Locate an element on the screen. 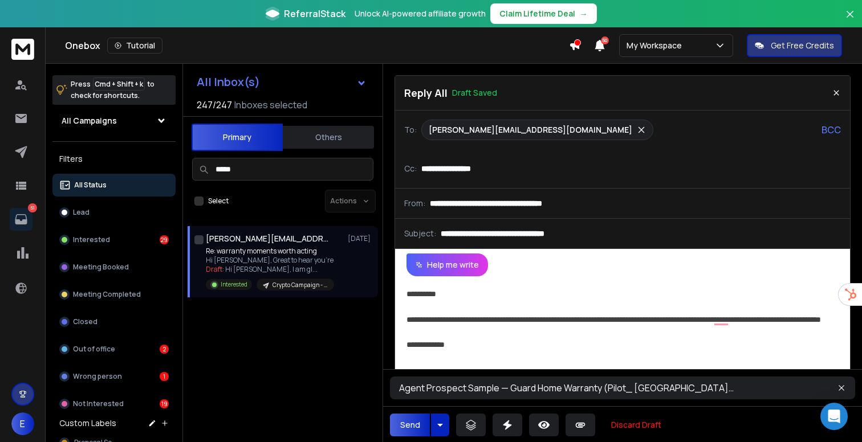  div: 19 is located at coordinates (164, 404).